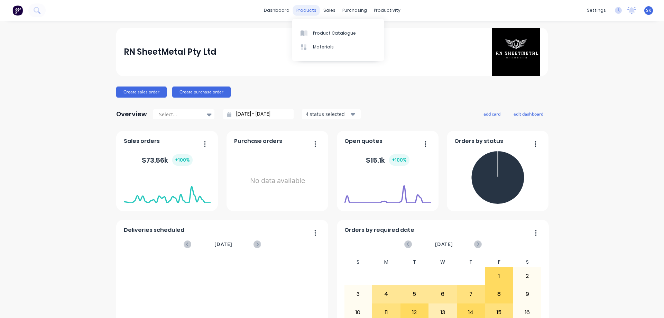 Image resolution: width=664 pixels, height=318 pixels. Describe the element at coordinates (414, 294) in the screenshot. I see `div: 5` at that location.